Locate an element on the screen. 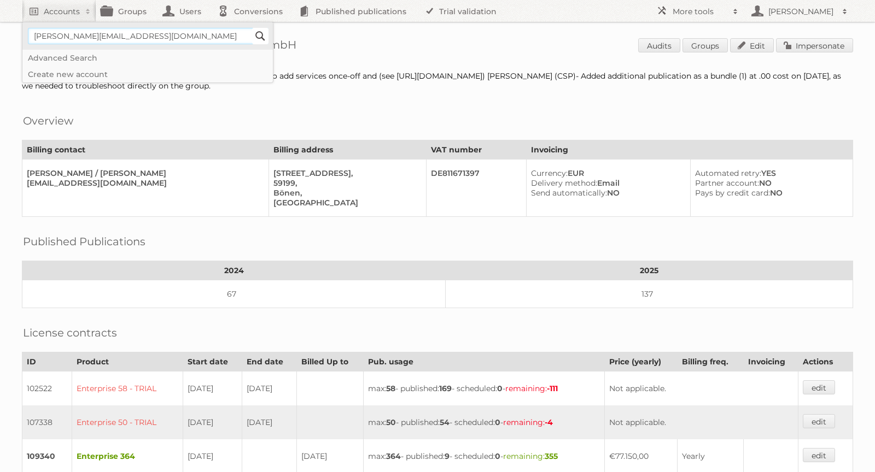 The height and width of the screenshot is (472, 875). h2: More tools is located at coordinates (700, 11).